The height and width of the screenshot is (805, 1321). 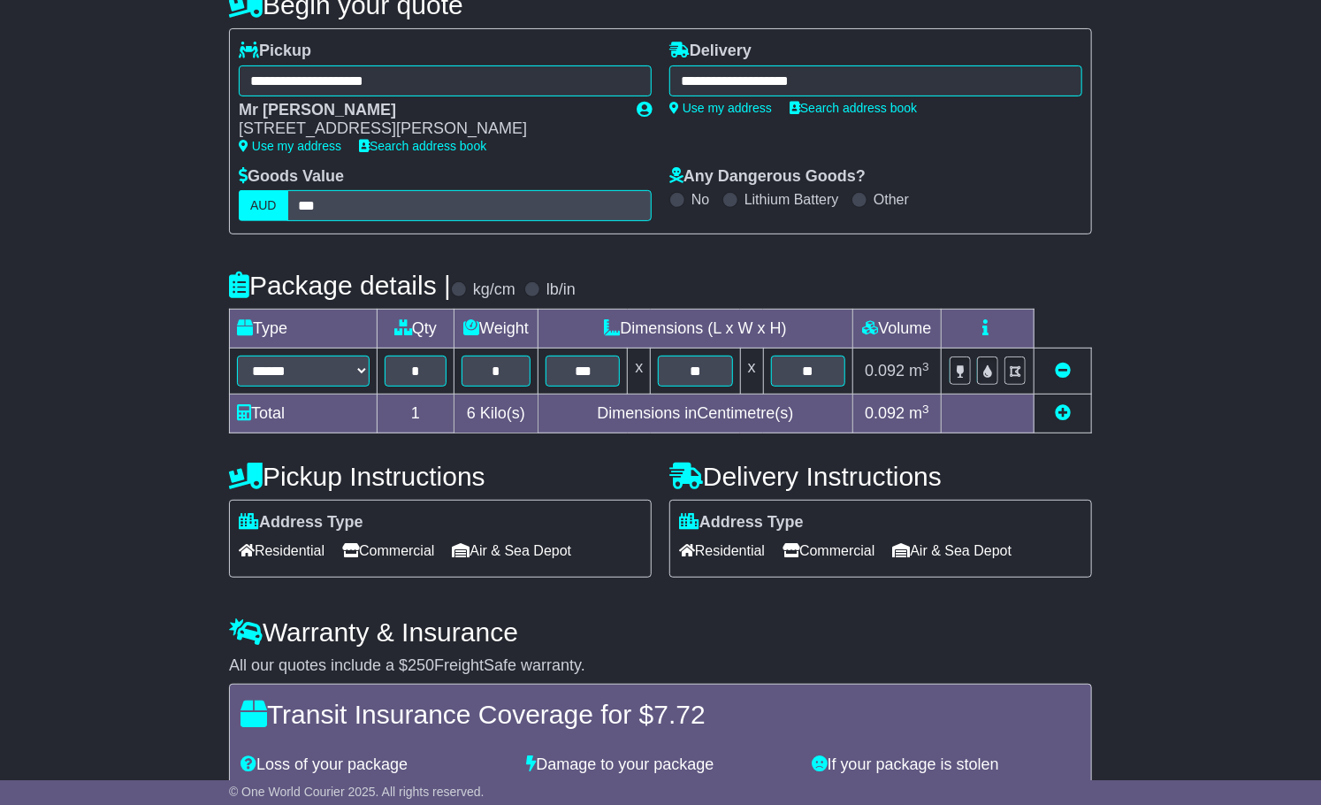 What do you see at coordinates (374, 765) in the screenshot?
I see `div: Loss of your package` at bounding box center [374, 765].